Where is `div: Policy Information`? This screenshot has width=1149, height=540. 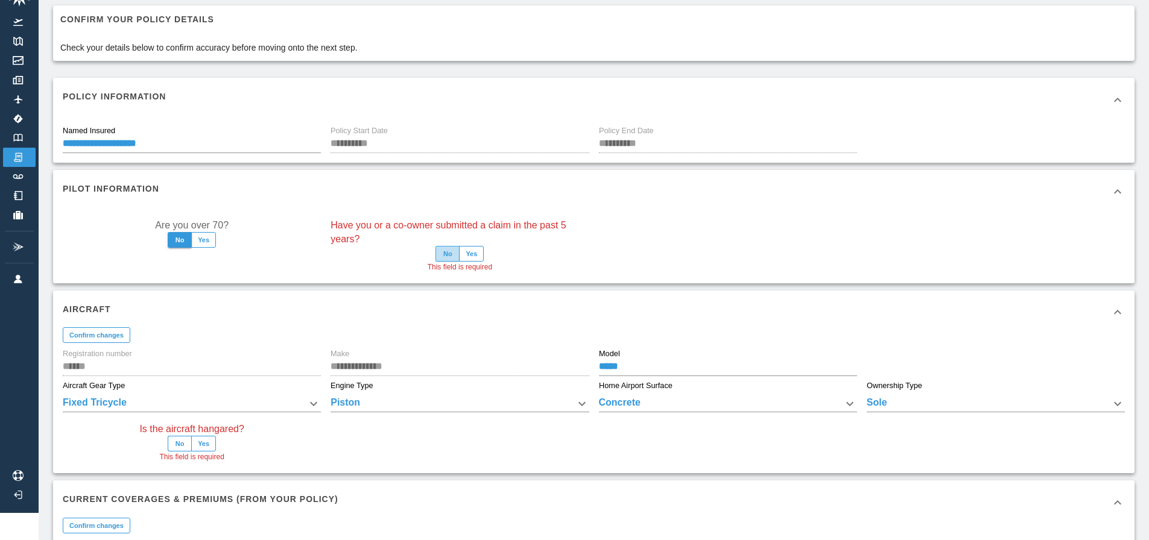 div: Policy Information is located at coordinates (593, 100).